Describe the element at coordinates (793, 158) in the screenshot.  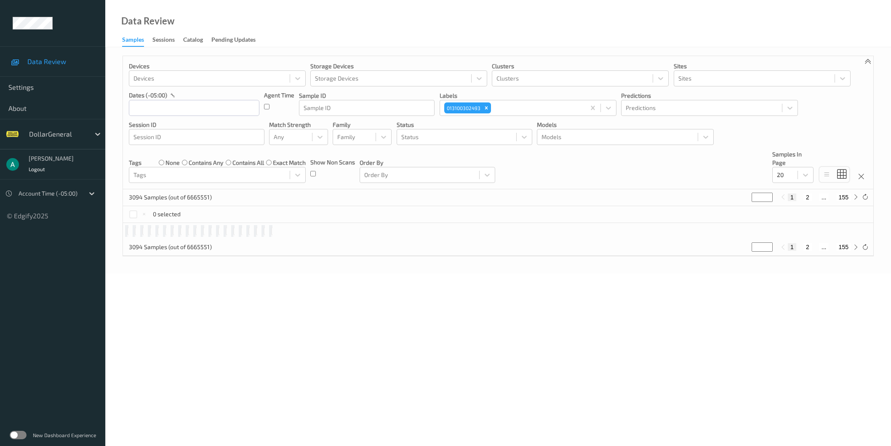
I see `p: Samples In Page` at that location.